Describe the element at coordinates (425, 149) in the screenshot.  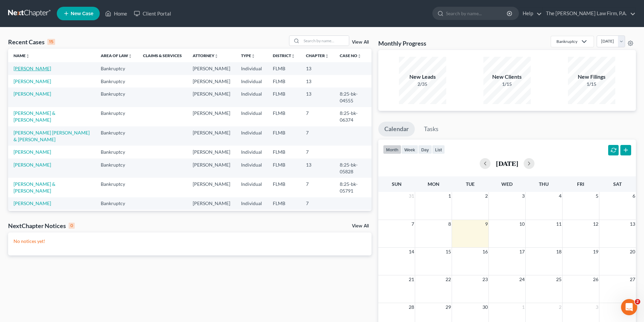
I see `button: day` at that location.